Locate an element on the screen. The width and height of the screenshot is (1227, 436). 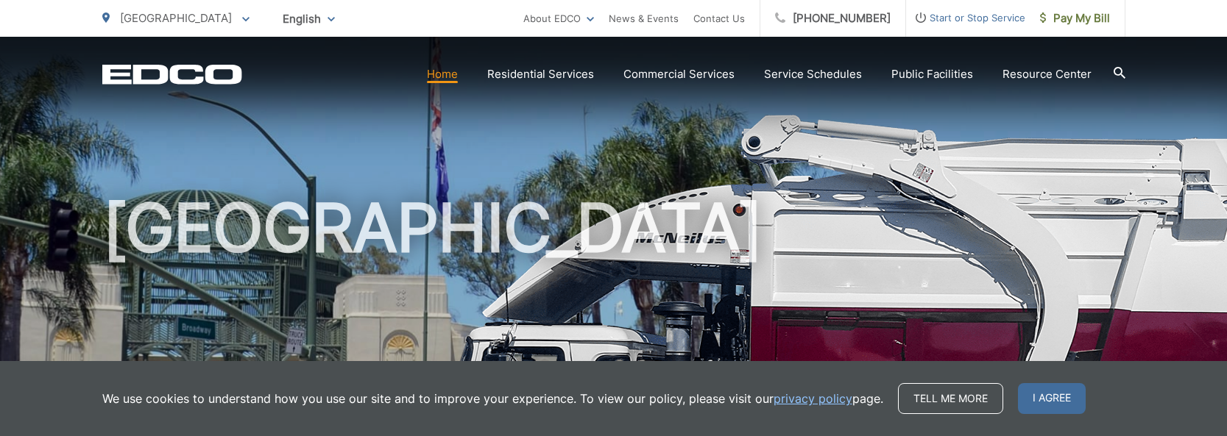
span: English is located at coordinates (308, 18).